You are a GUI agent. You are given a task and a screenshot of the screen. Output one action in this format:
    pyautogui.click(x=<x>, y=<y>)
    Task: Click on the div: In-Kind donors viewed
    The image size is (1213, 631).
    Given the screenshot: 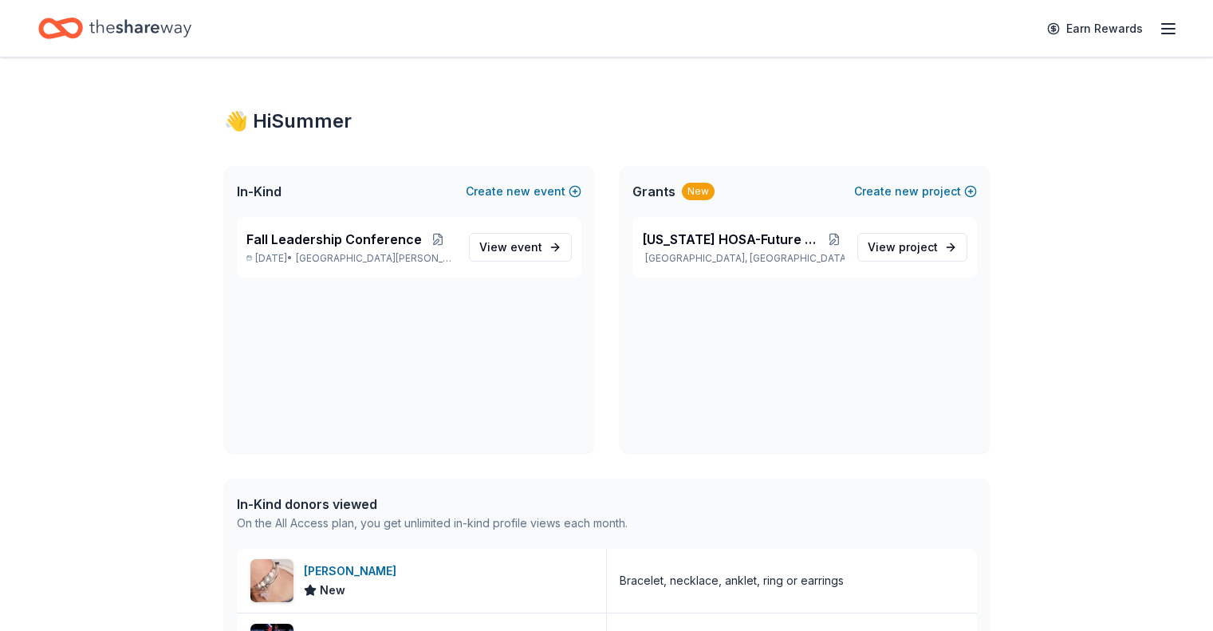 What is the action you would take?
    pyautogui.click(x=432, y=504)
    